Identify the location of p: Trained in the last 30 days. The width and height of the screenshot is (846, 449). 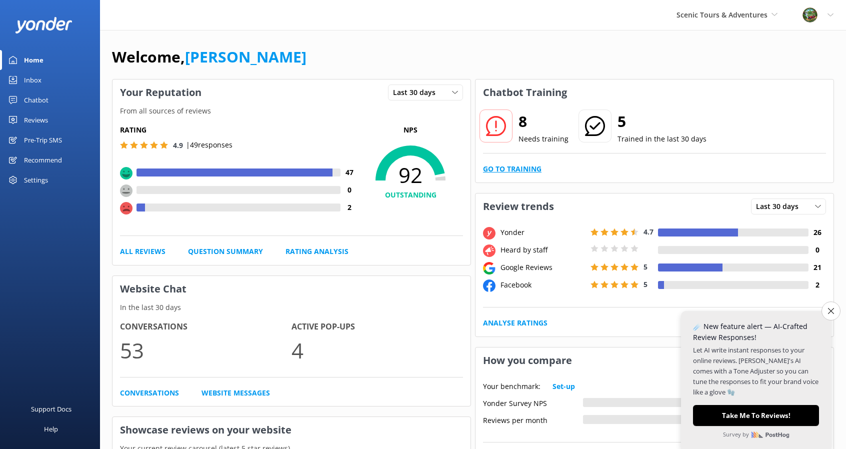
(662, 139).